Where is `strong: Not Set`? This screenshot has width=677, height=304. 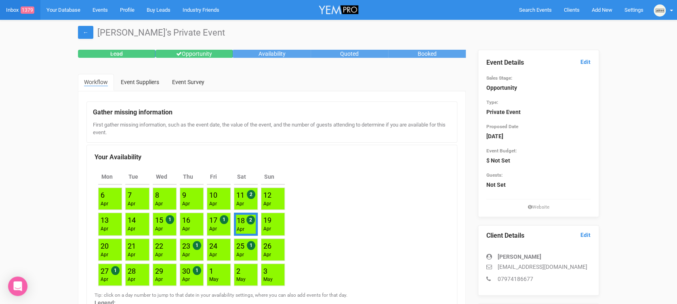 strong: Not Set is located at coordinates (496, 185).